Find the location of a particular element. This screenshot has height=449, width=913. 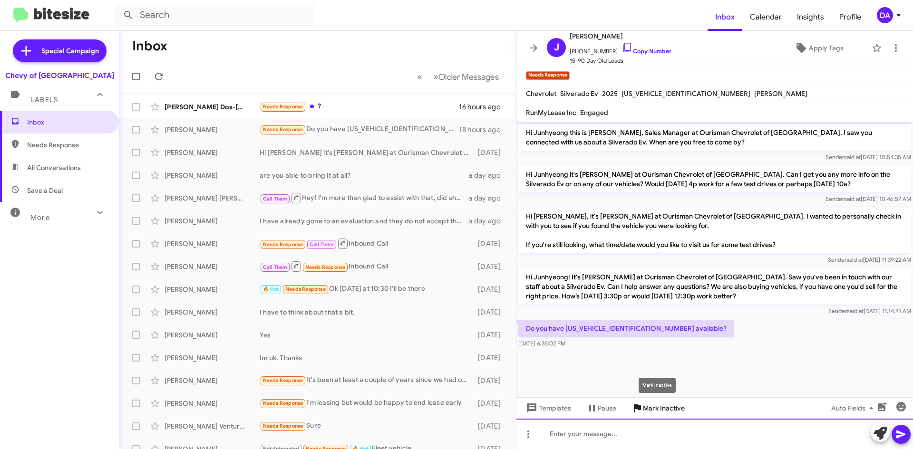

a: Inbox is located at coordinates (725, 17).